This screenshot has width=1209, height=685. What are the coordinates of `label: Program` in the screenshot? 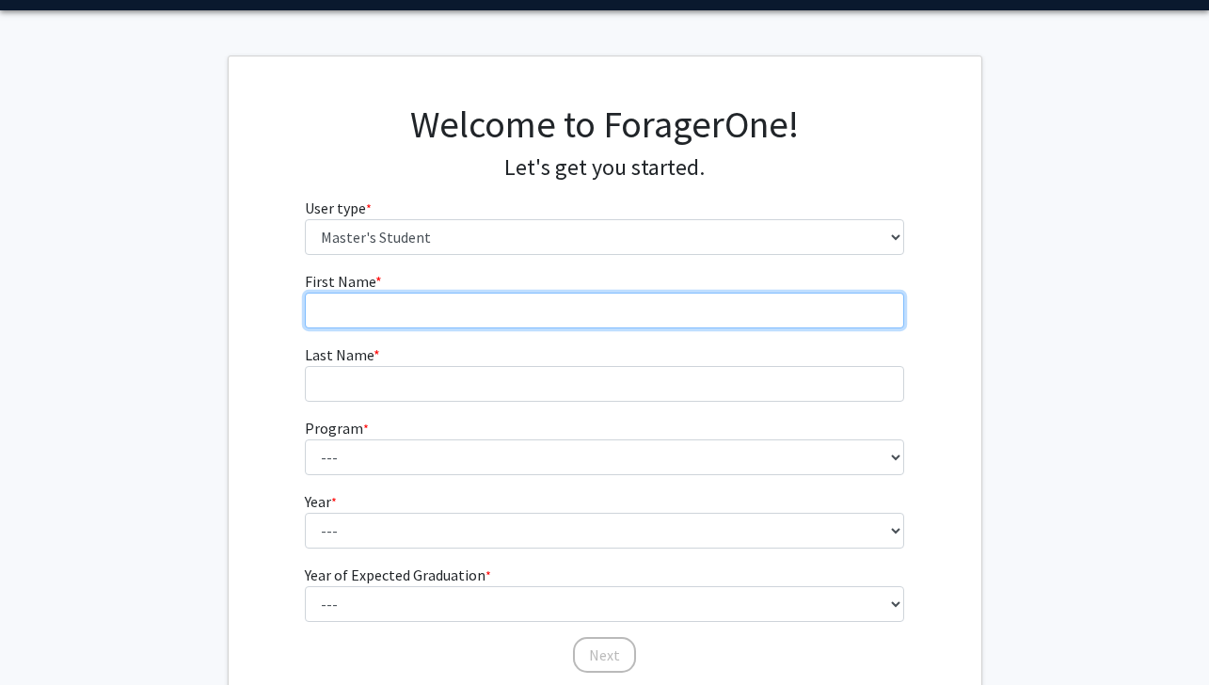 It's located at (337, 428).